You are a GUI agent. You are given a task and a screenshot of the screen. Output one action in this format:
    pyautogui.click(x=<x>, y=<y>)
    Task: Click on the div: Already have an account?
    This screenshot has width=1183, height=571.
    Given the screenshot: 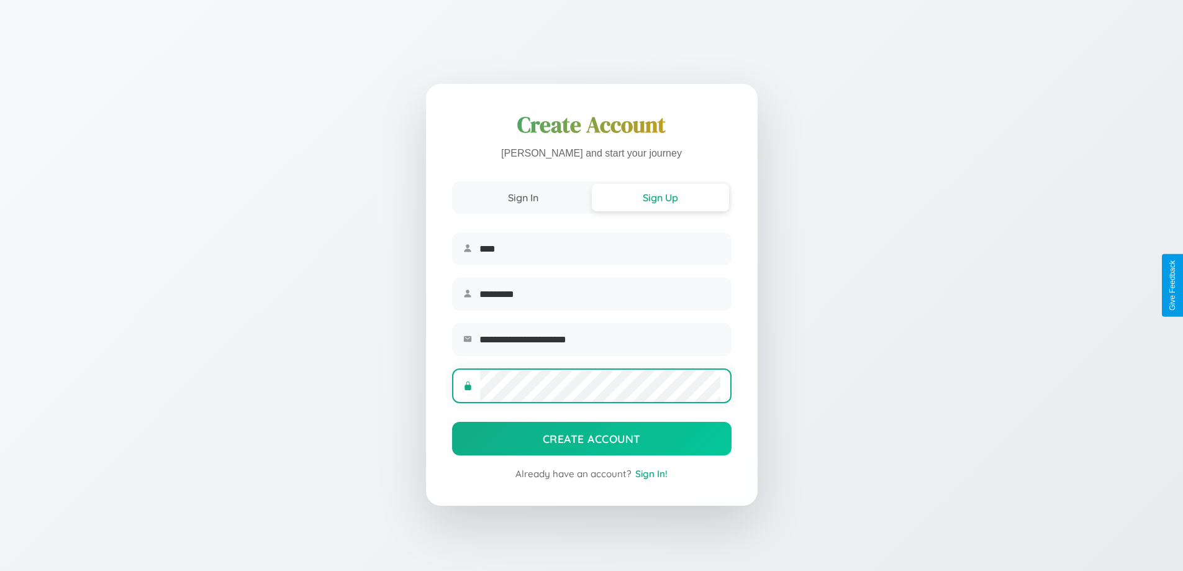 What is the action you would take?
    pyautogui.click(x=592, y=473)
    